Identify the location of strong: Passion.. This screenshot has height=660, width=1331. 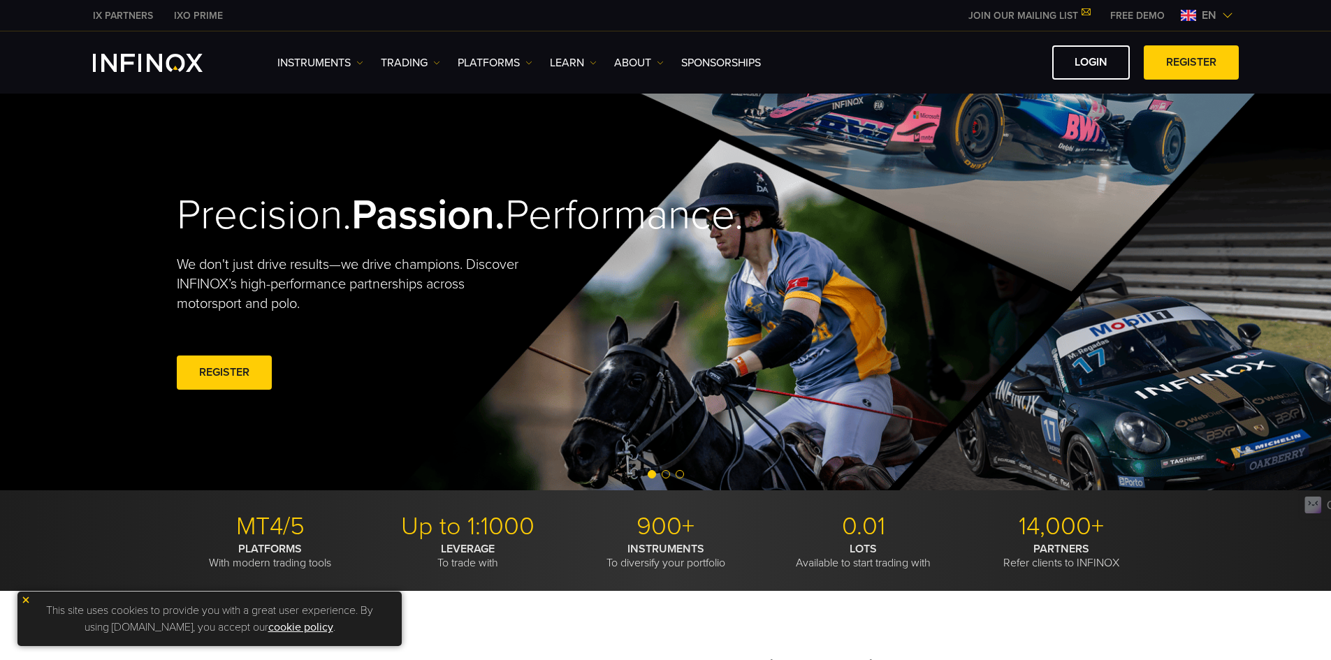
(428, 215).